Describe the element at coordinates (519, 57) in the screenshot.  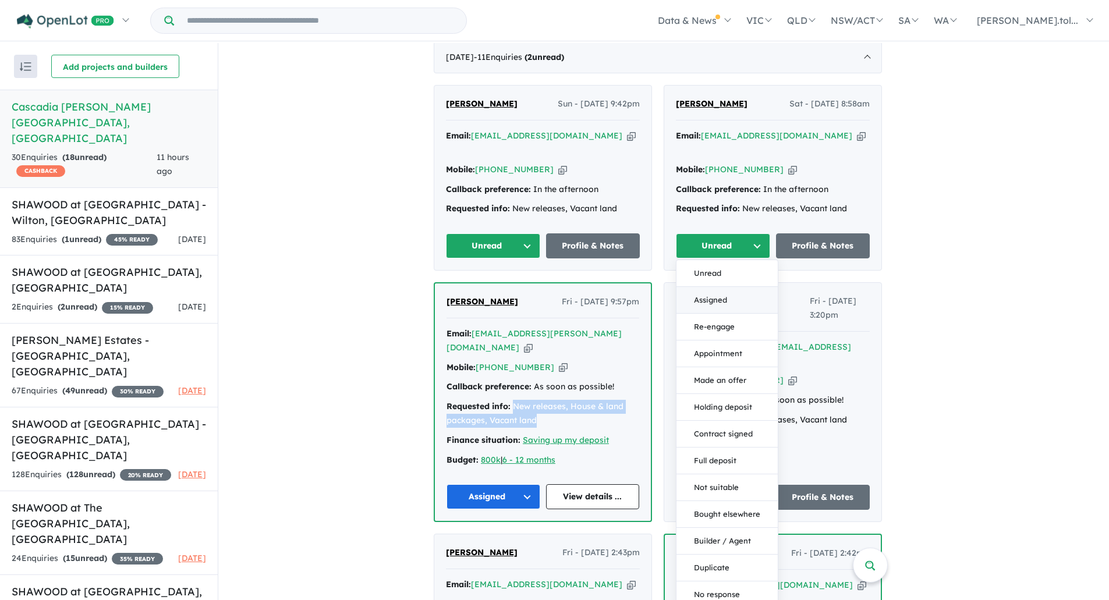
I see `span: - 11 Enquir ies` at that location.